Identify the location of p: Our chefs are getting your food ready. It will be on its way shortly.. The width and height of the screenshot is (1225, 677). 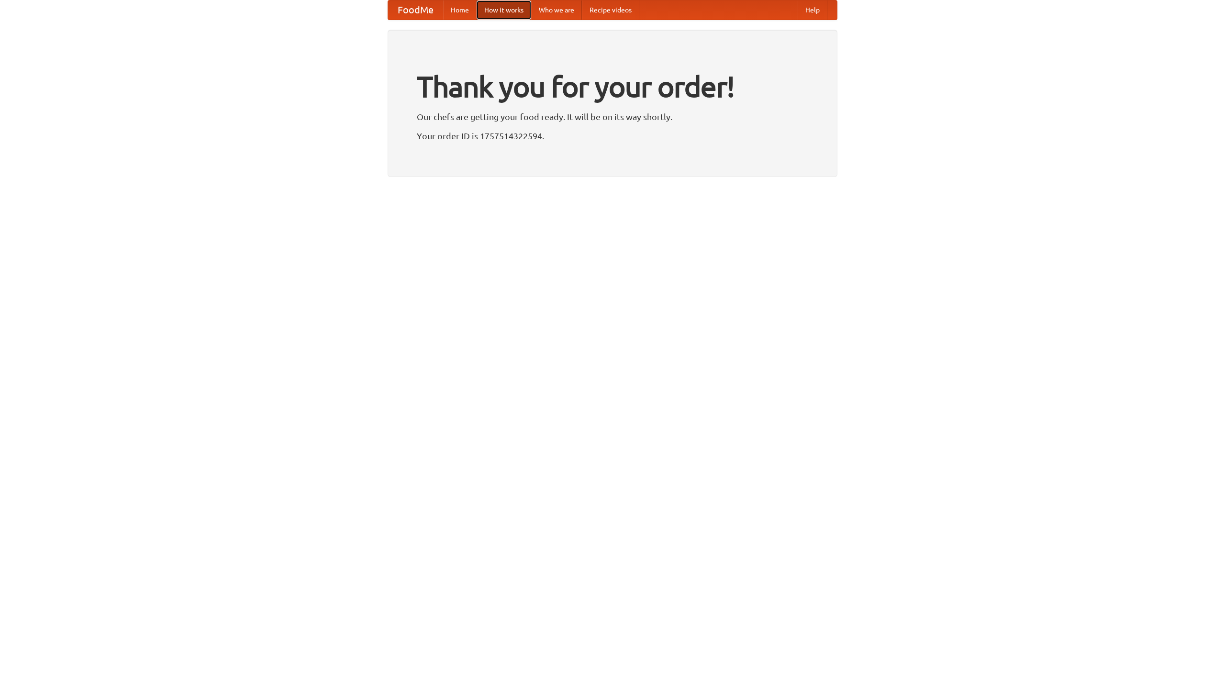
(612, 117).